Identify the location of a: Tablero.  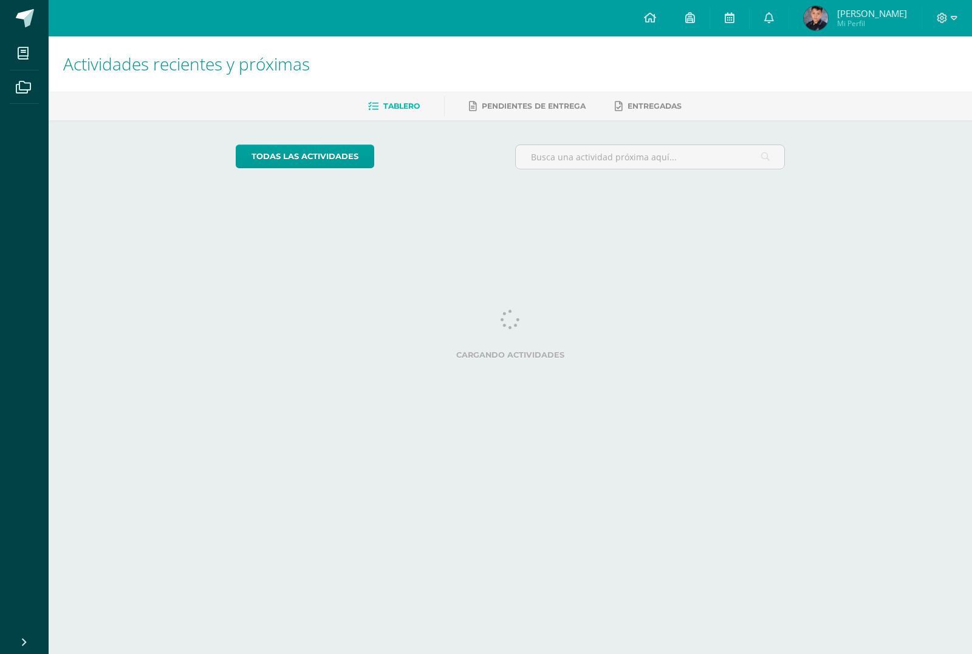
(394, 106).